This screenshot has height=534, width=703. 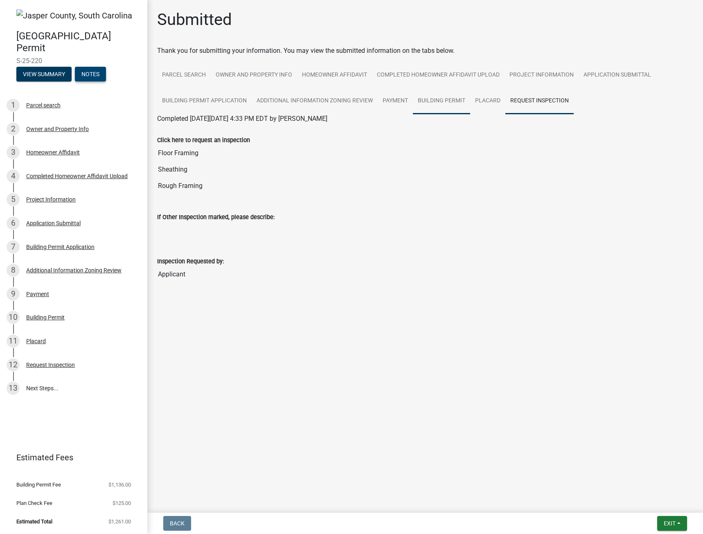 I want to click on span: Building Permit Fee, so click(x=38, y=484).